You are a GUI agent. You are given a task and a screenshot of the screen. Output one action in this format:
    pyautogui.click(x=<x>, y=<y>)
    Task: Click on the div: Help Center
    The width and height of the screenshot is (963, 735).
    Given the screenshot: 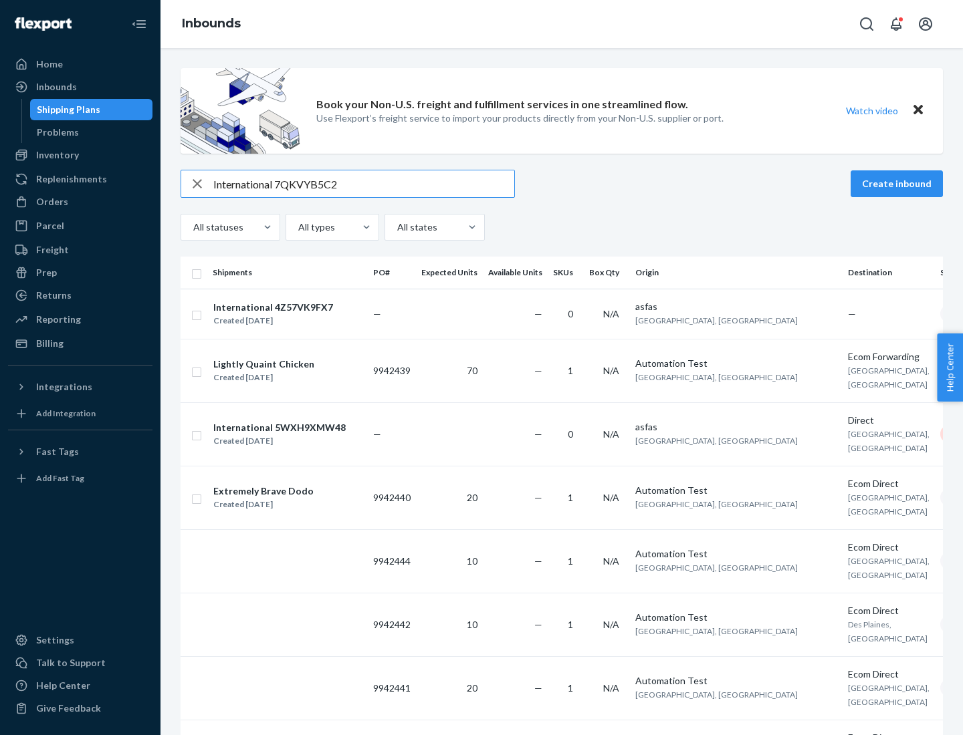 What is the action you would take?
    pyautogui.click(x=63, y=686)
    